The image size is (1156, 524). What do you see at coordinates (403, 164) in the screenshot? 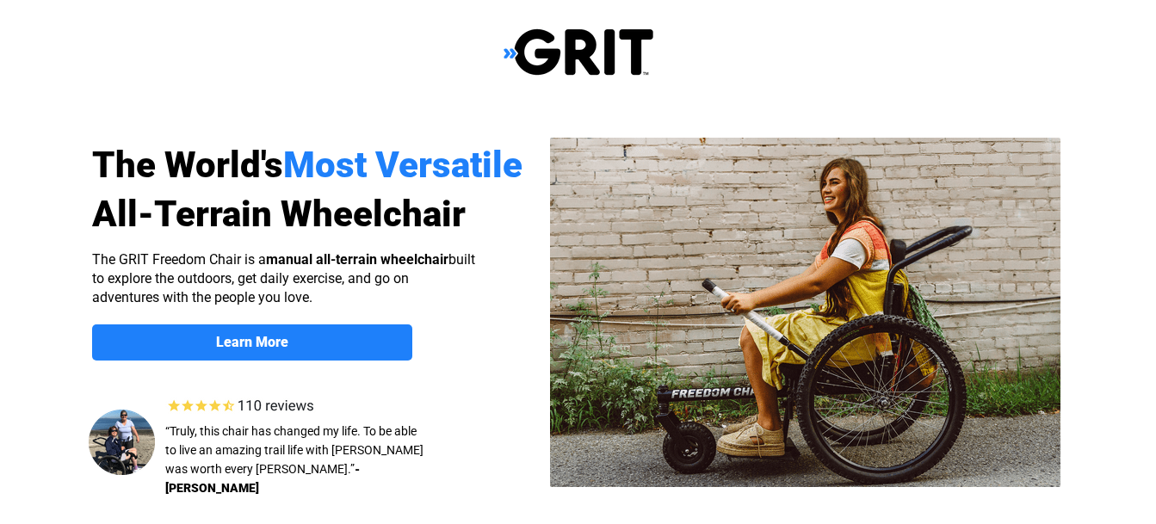
I see `span: Most Versatile` at bounding box center [403, 164].